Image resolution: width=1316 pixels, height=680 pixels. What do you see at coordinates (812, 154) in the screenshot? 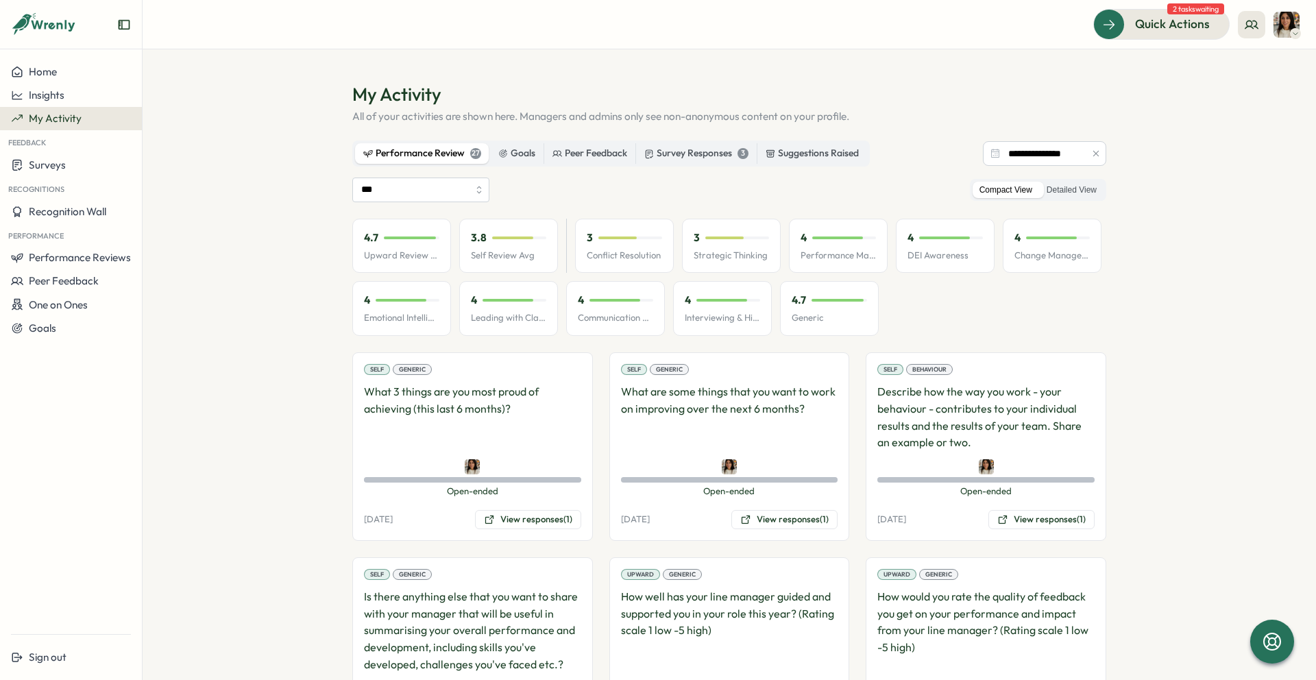
I see `div: Suggestions Raised` at bounding box center [812, 154].